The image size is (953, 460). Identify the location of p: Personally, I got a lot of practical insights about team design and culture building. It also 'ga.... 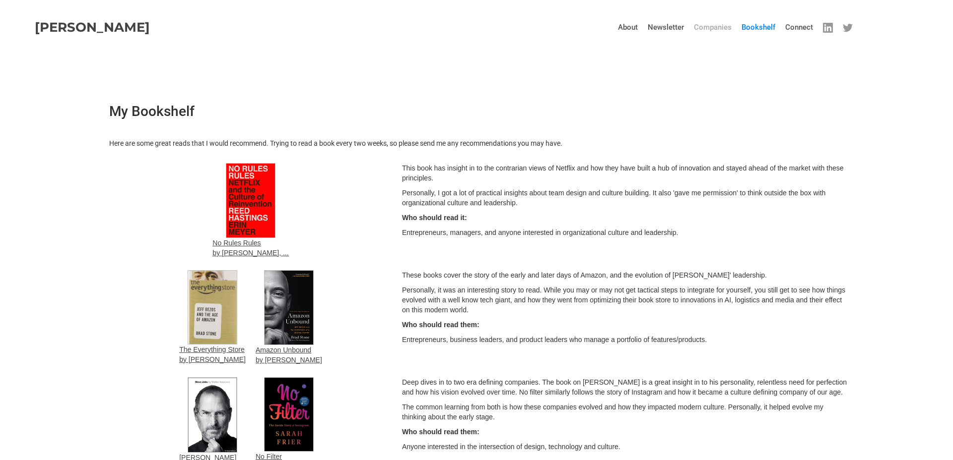
(625, 198).